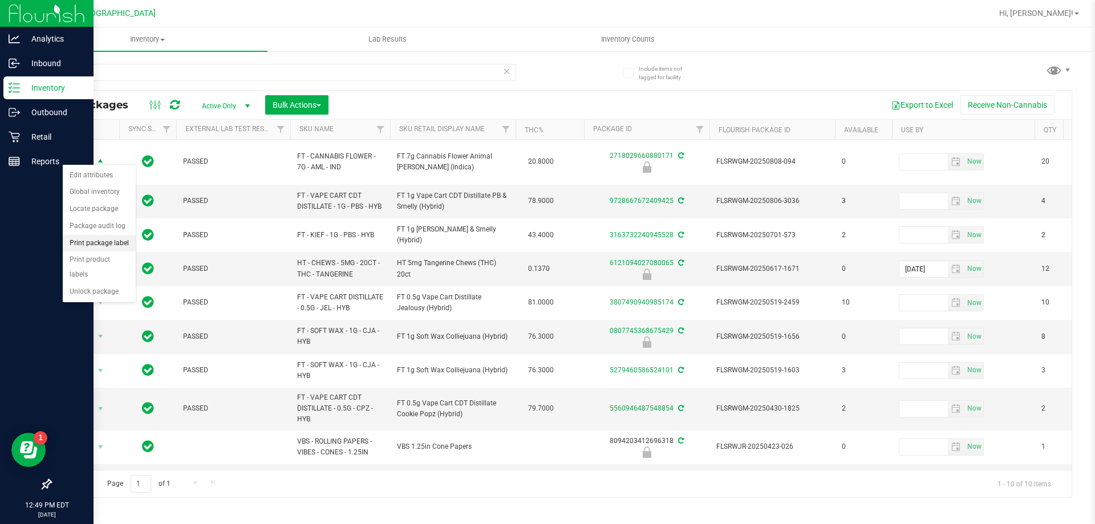 The height and width of the screenshot is (524, 1095). What do you see at coordinates (14, 88) in the screenshot?
I see `inline-svg: Inventory` at bounding box center [14, 88].